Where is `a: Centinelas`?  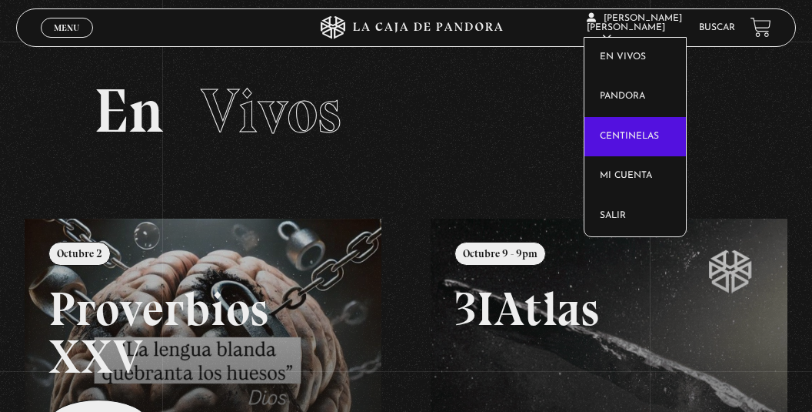 a: Centinelas is located at coordinates (635, 137).